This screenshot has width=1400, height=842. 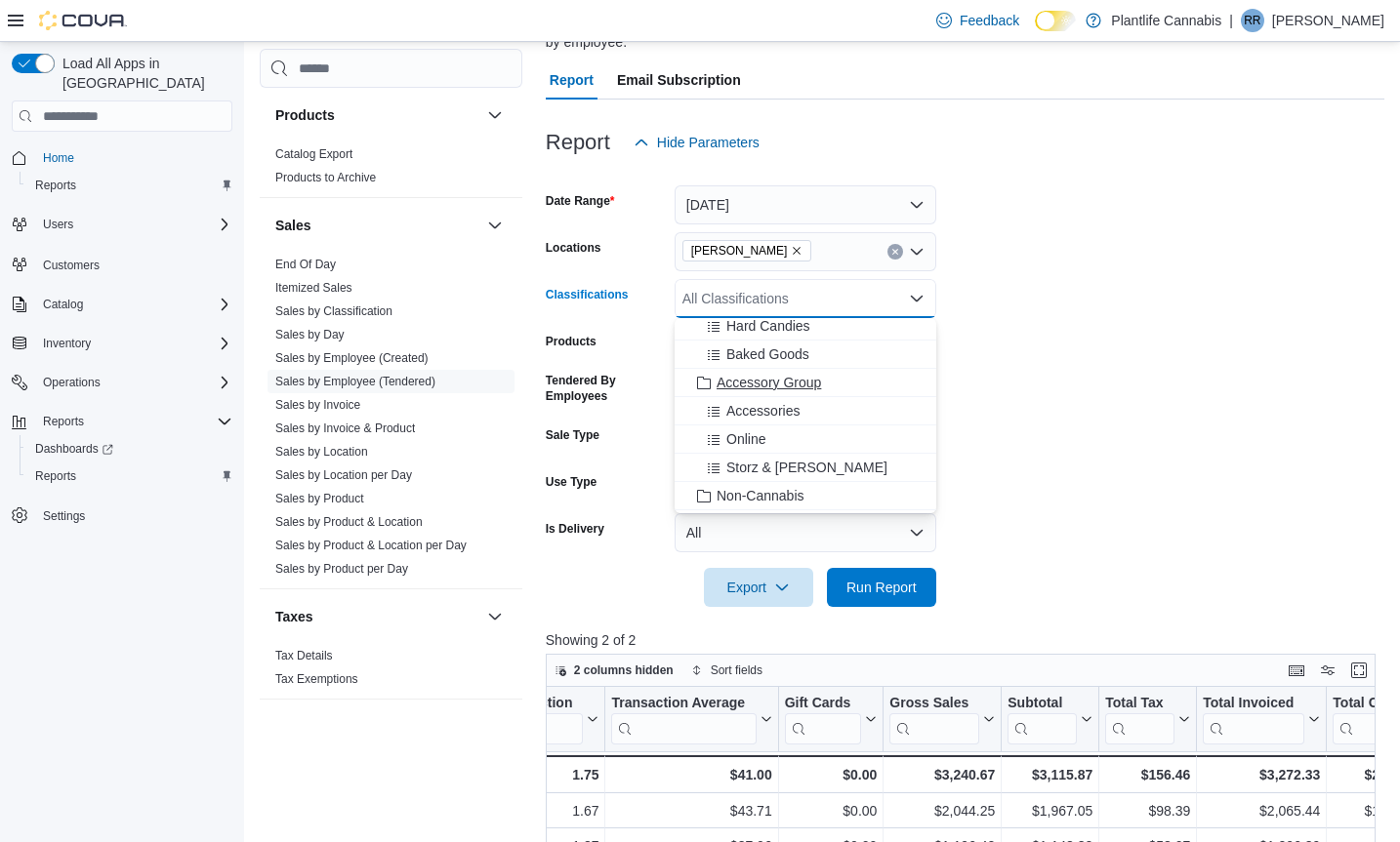 I want to click on input: Dark Mode, so click(x=1055, y=21).